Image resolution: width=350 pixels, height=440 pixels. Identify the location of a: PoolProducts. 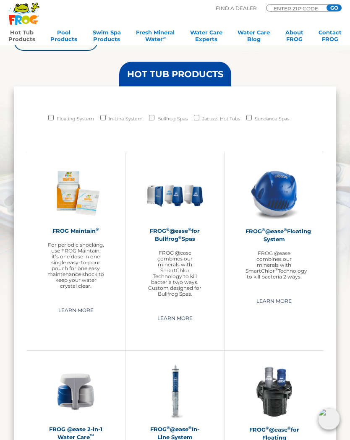
(64, 37).